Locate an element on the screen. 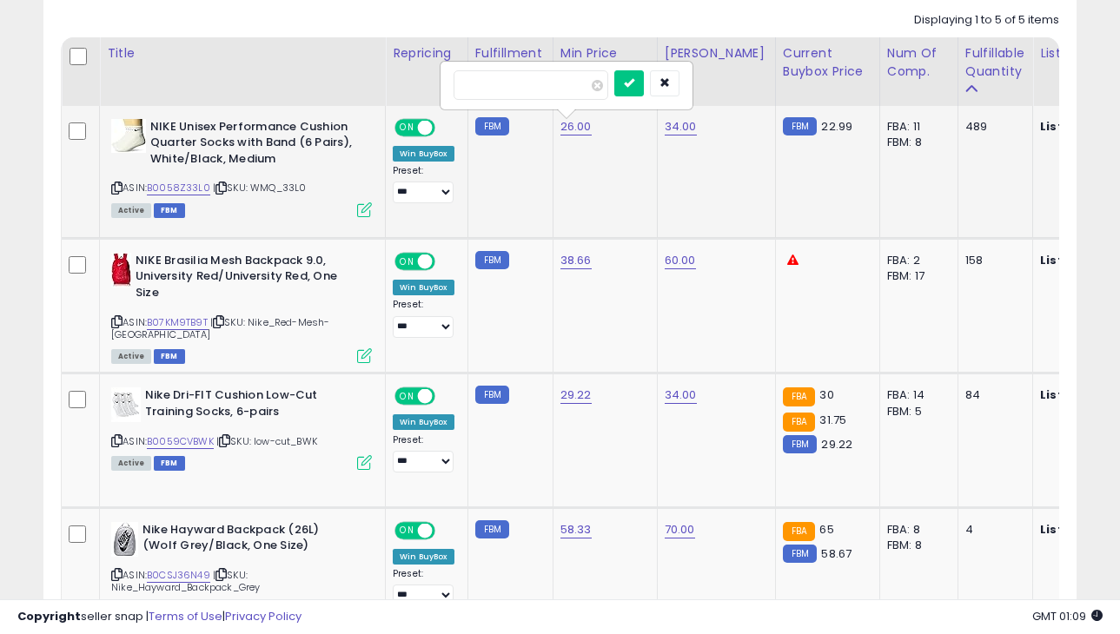 Image resolution: width=1120 pixels, height=634 pixels. div: Fulfillable Quantity is located at coordinates (995, 63).